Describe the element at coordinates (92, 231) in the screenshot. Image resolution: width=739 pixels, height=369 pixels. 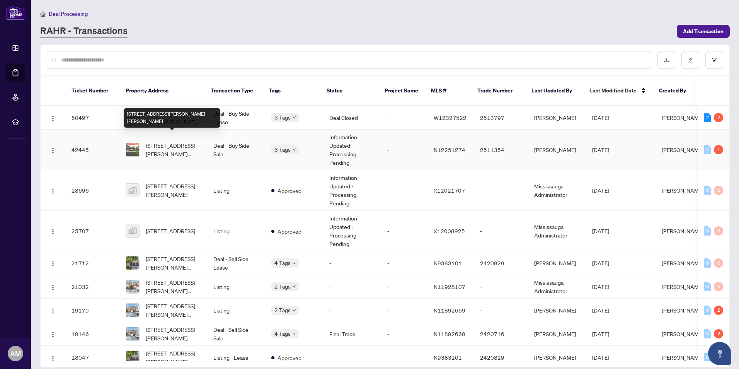
I see `td: 25707` at that location.